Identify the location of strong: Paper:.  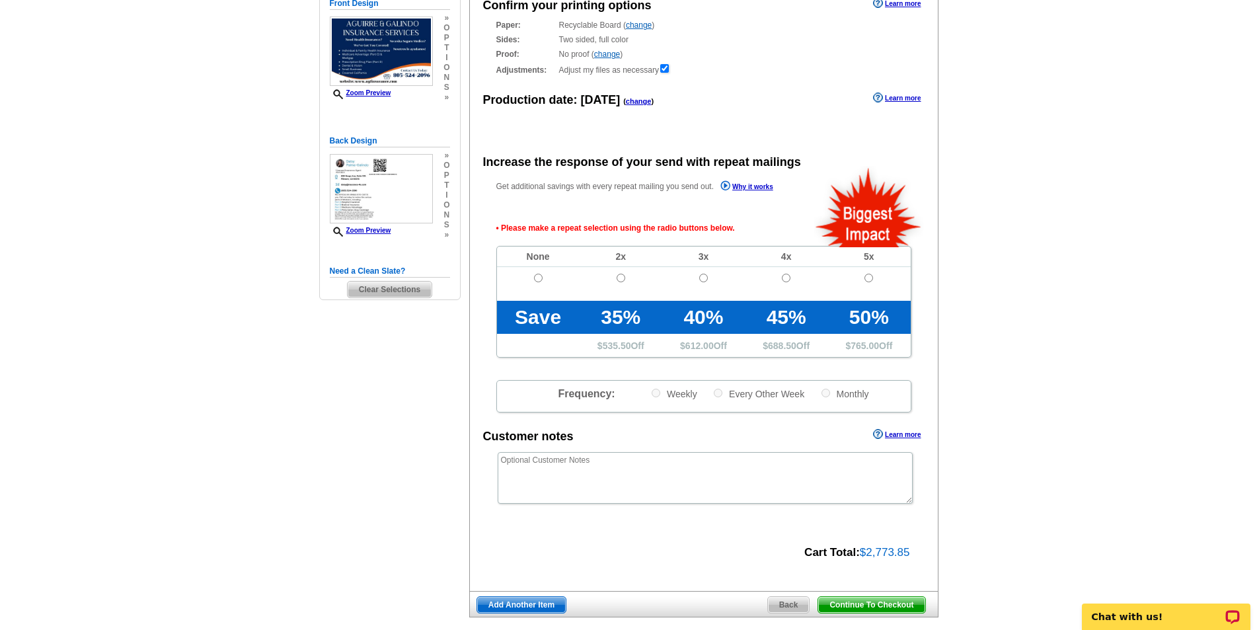
(526, 25).